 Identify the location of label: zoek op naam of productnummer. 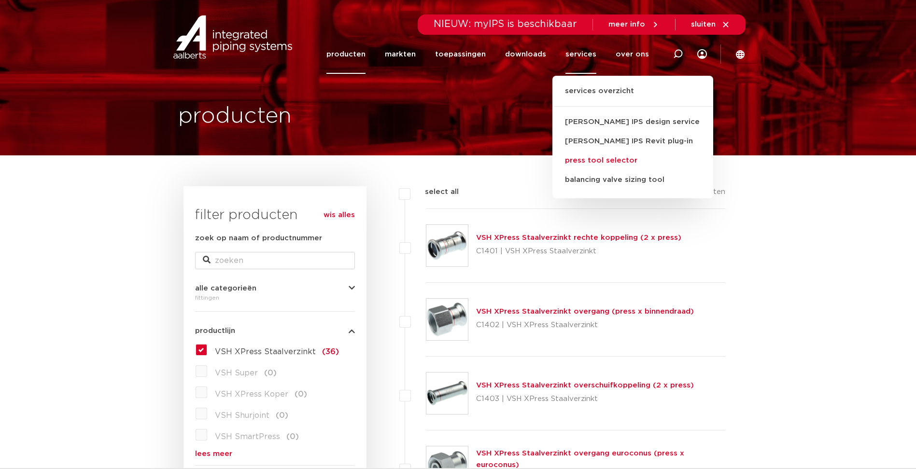
(258, 238).